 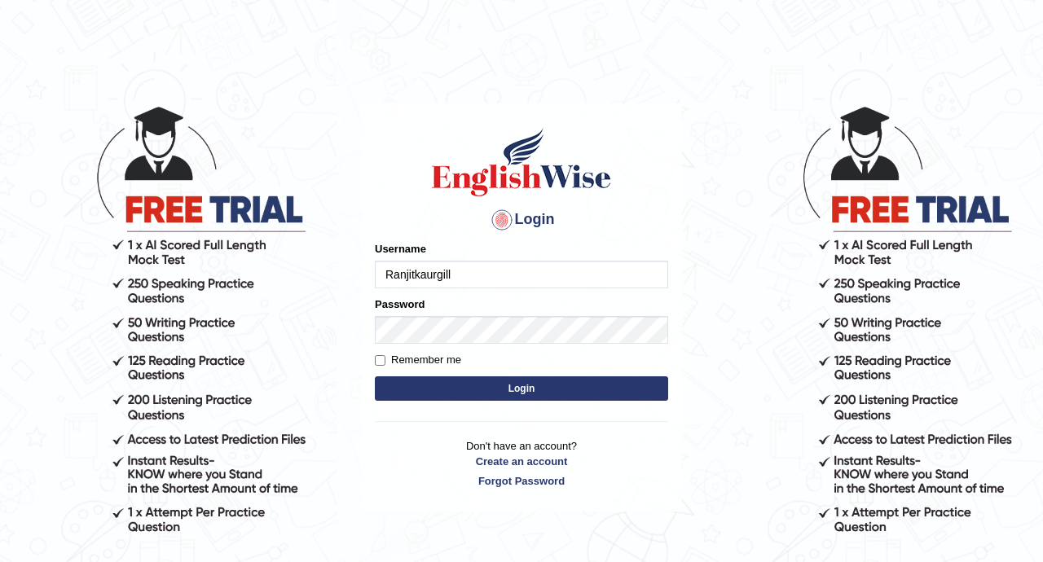 What do you see at coordinates (418, 360) in the screenshot?
I see `label: Remember me` at bounding box center [418, 360].